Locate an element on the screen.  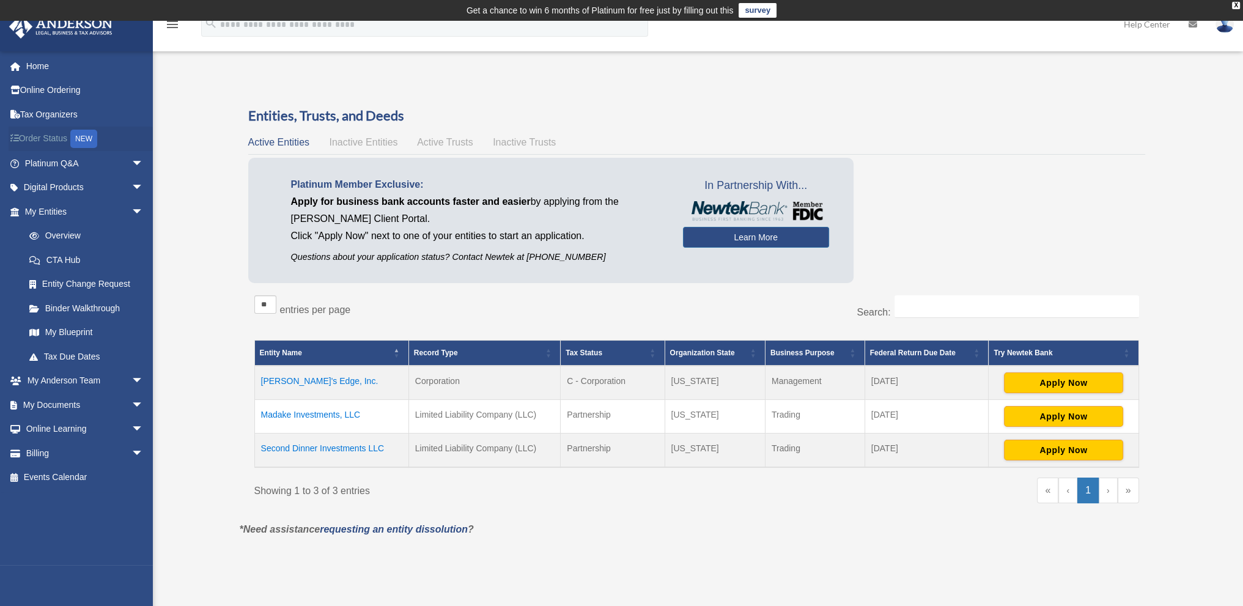
a: Entity Change Request is located at coordinates (86, 284).